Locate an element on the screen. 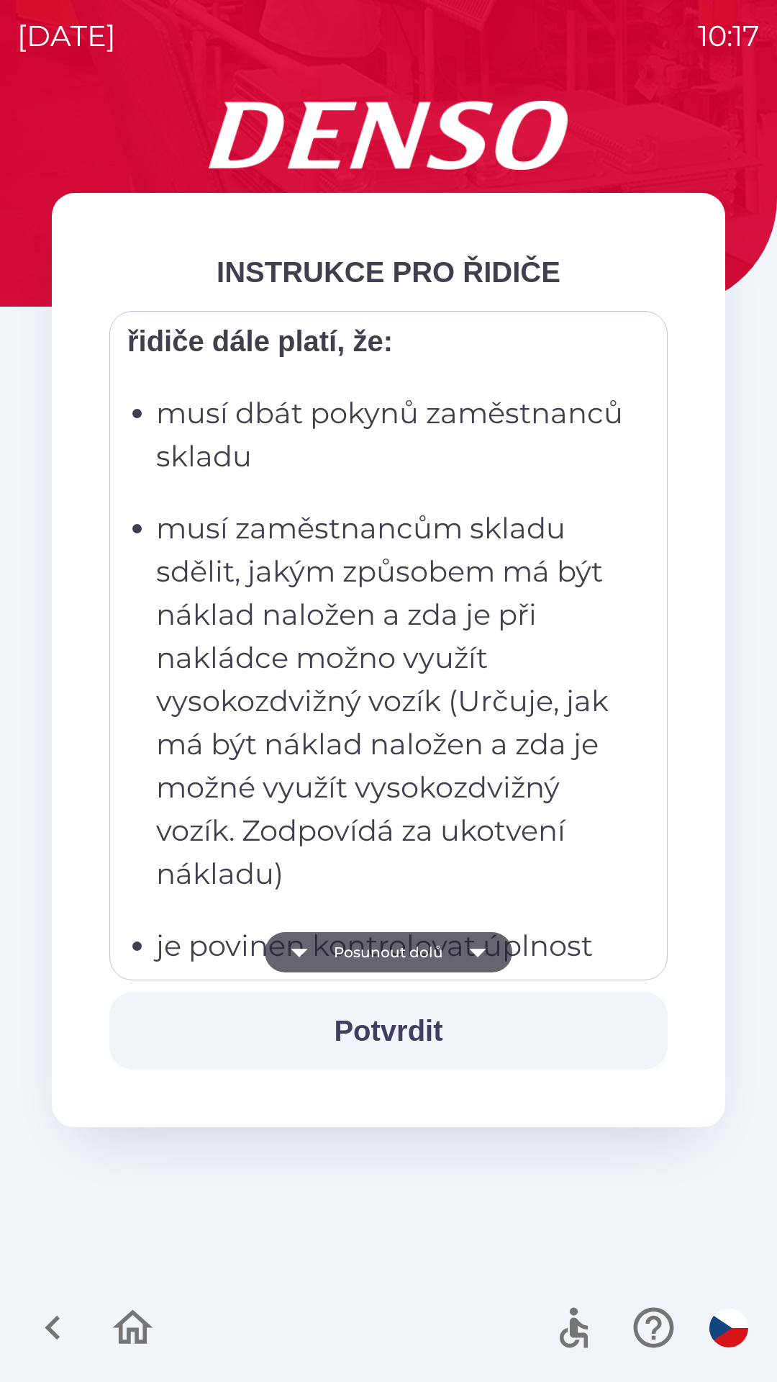  p: musí dbát pokynů zaměstnanců skladu is located at coordinates (393, 435).